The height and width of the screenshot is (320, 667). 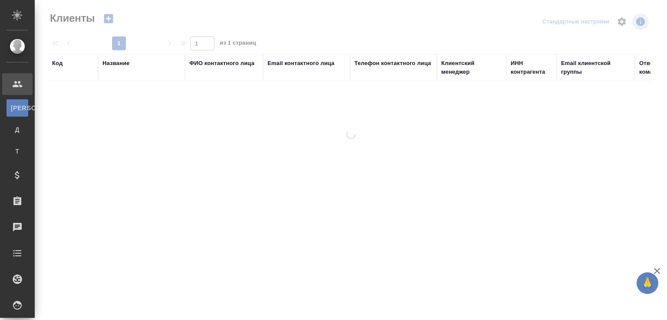 What do you see at coordinates (595, 68) in the screenshot?
I see `div: Email клиентской группы` at bounding box center [595, 68].